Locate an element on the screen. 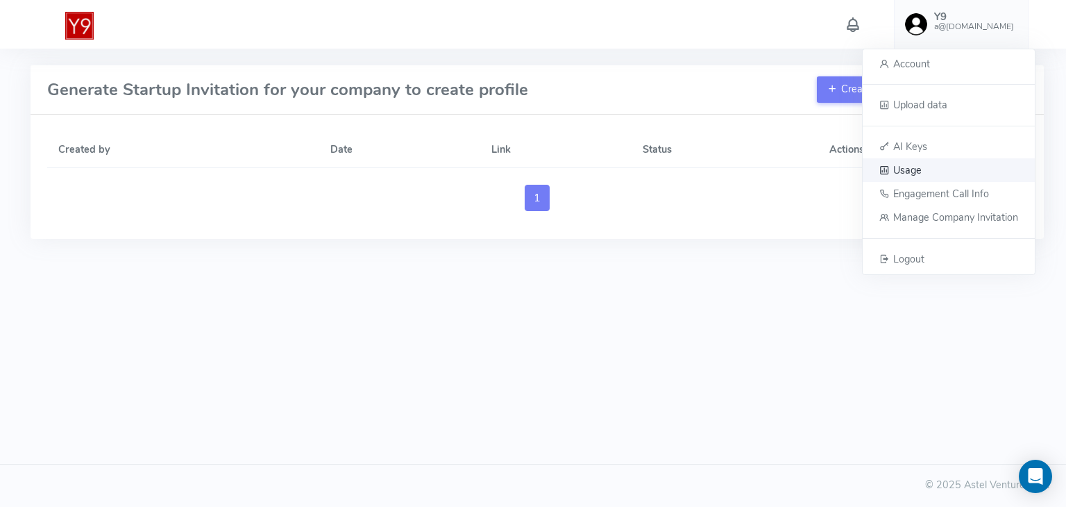  a: 1 is located at coordinates (537, 198).